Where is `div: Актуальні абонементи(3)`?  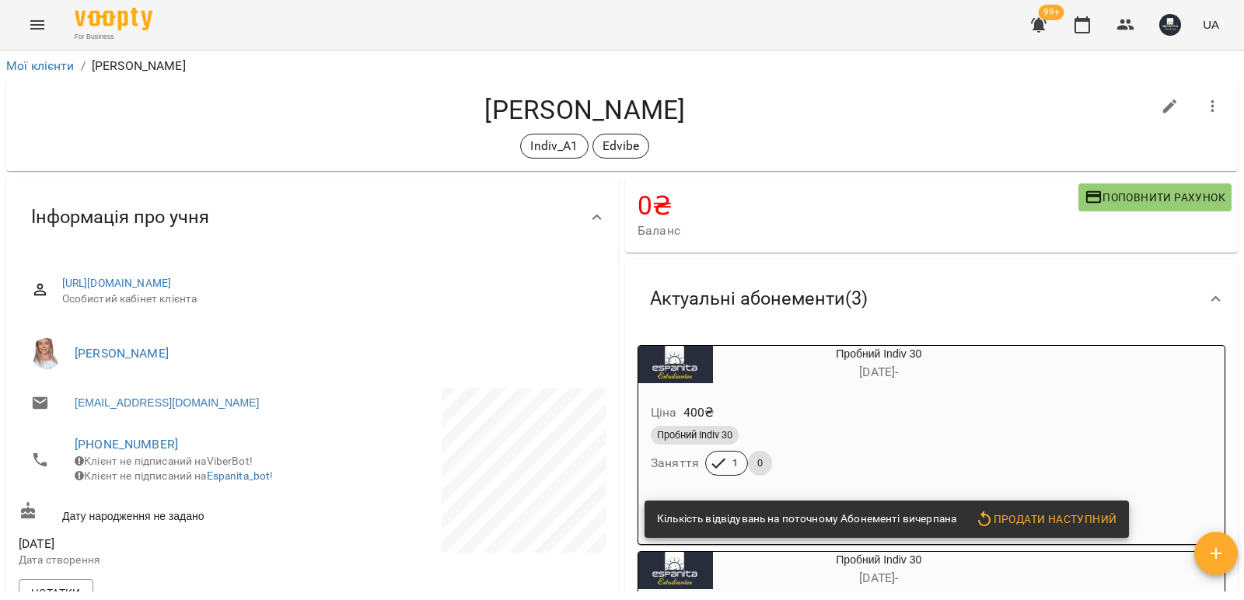
div: Актуальні абонементи(3) is located at coordinates (931, 299).